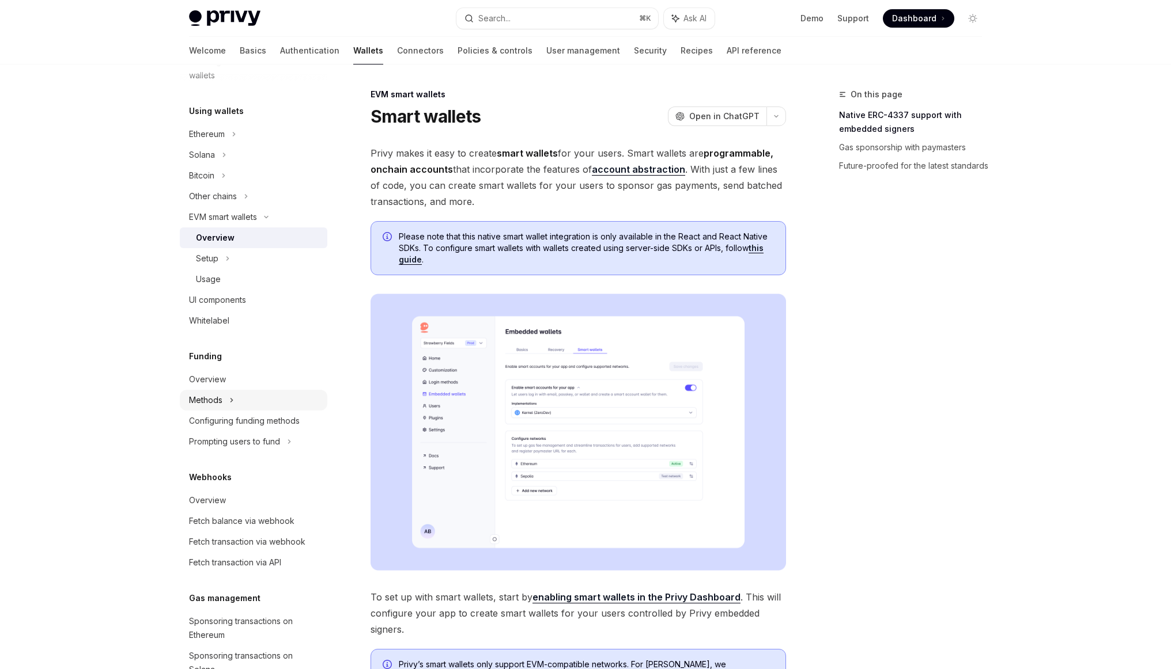 This screenshot has width=1171, height=669. I want to click on span: To set up with smart wallets, start by . This will configure your app to create smart wallets for..., so click(578, 614).